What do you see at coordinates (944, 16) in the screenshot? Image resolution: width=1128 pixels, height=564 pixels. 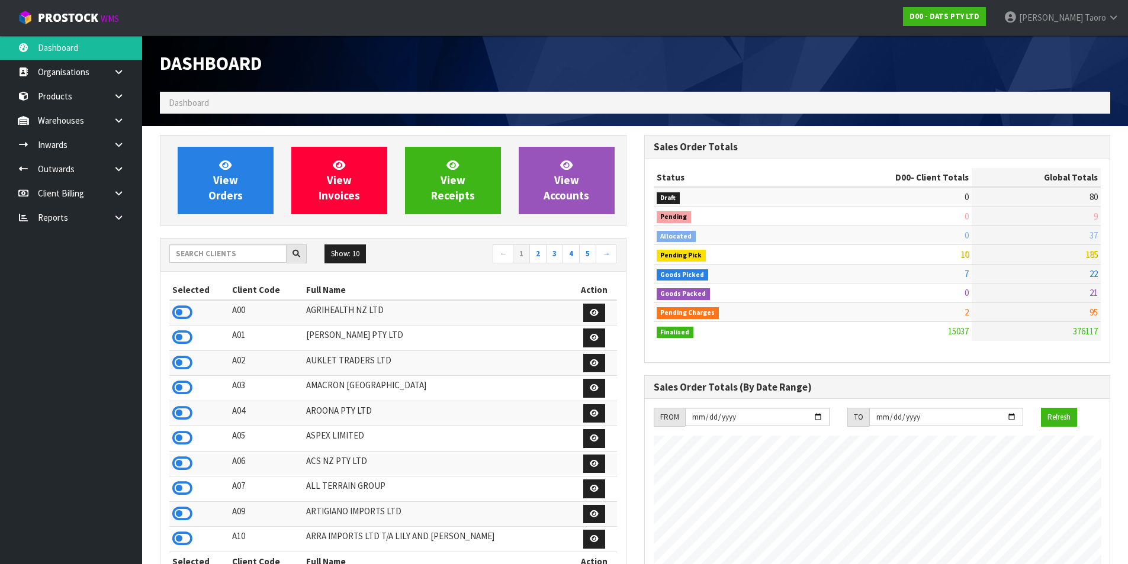 I see `strong: D00 - DATS PTY LTD` at bounding box center [944, 16].